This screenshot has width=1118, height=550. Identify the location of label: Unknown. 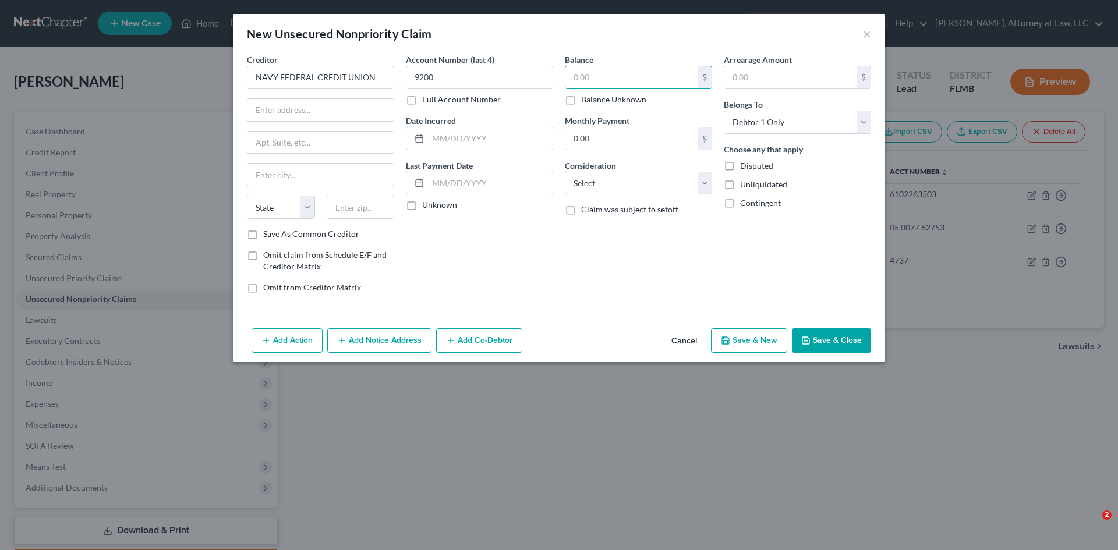
(440, 205).